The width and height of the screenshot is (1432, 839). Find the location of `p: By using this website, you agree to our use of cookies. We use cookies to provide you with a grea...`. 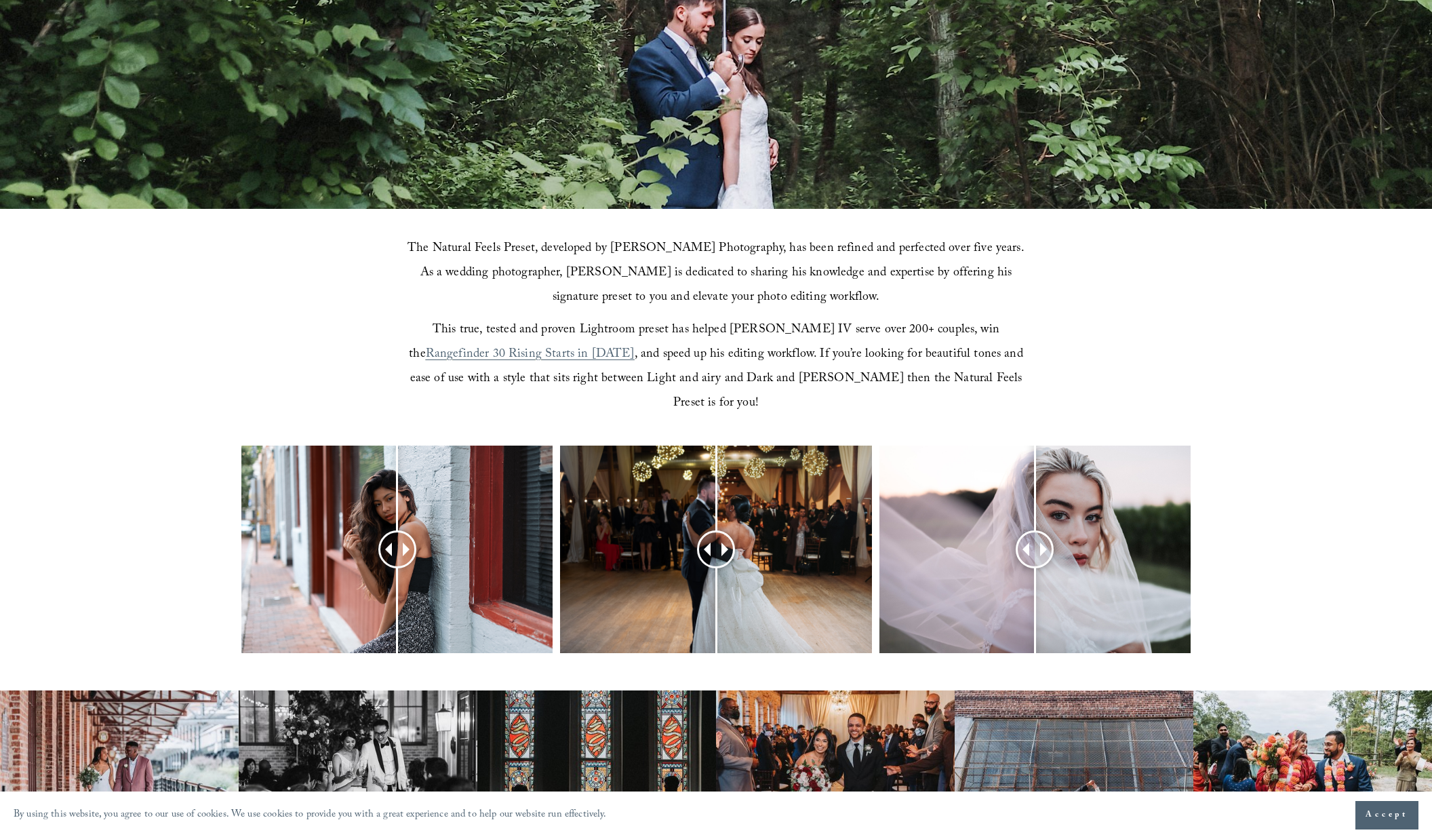

p: By using this website, you agree to our use of cookies. We use cookies to provide you with a grea... is located at coordinates (310, 815).